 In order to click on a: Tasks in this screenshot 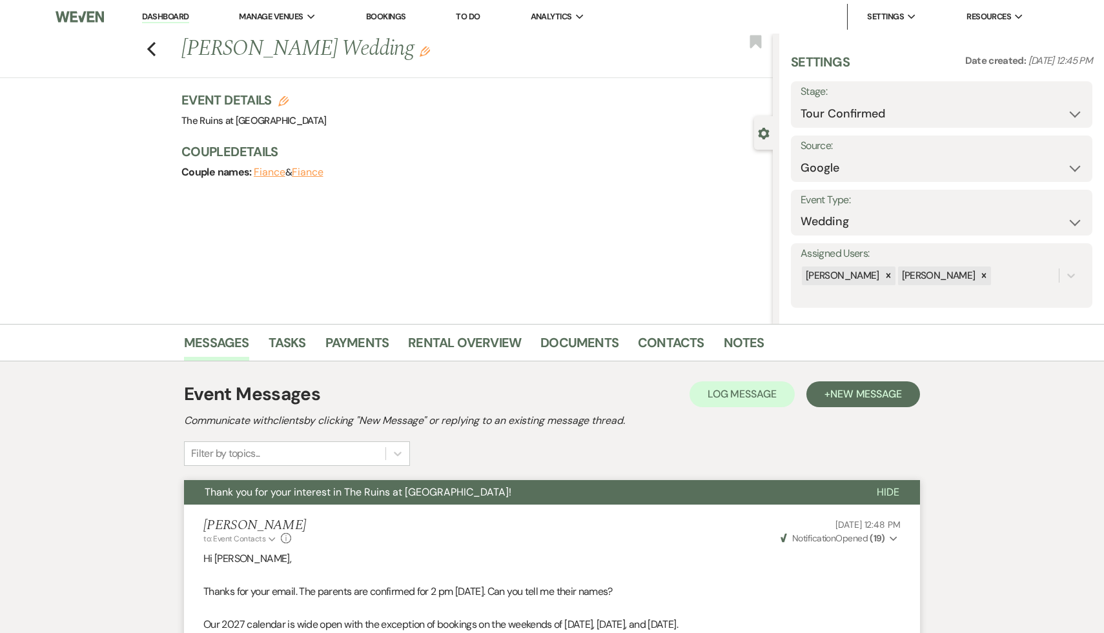, I will do `click(287, 347)`.